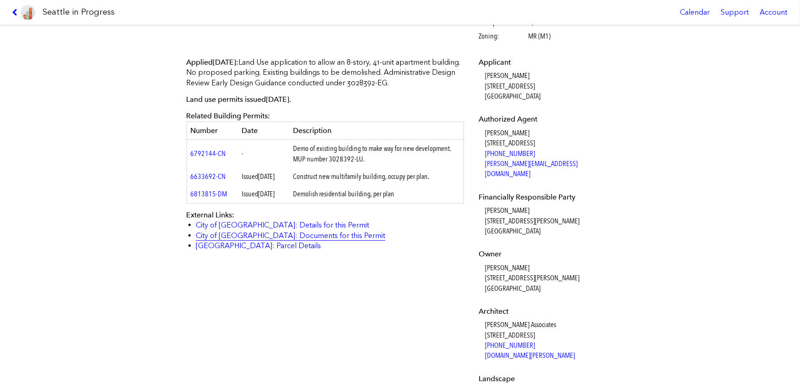 The width and height of the screenshot is (800, 383). I want to click on th: Date, so click(264, 130).